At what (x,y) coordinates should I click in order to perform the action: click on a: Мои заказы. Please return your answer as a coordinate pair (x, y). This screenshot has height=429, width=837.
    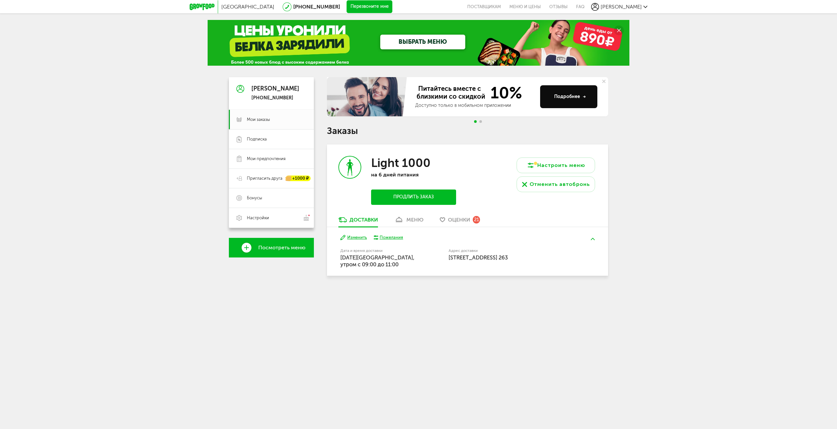
    Looking at the image, I should click on (271, 120).